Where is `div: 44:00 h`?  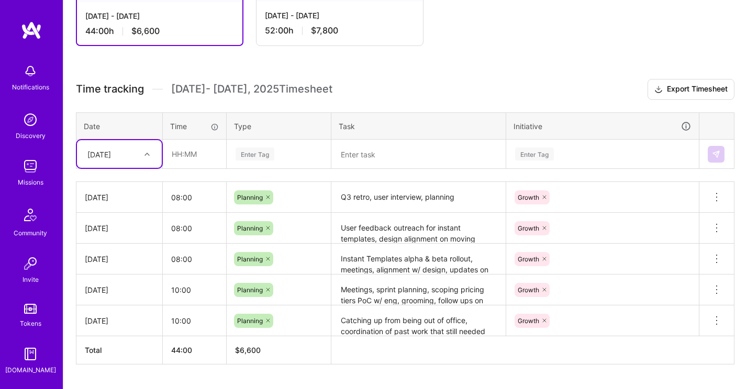 div: 44:00 h is located at coordinates (160, 31).